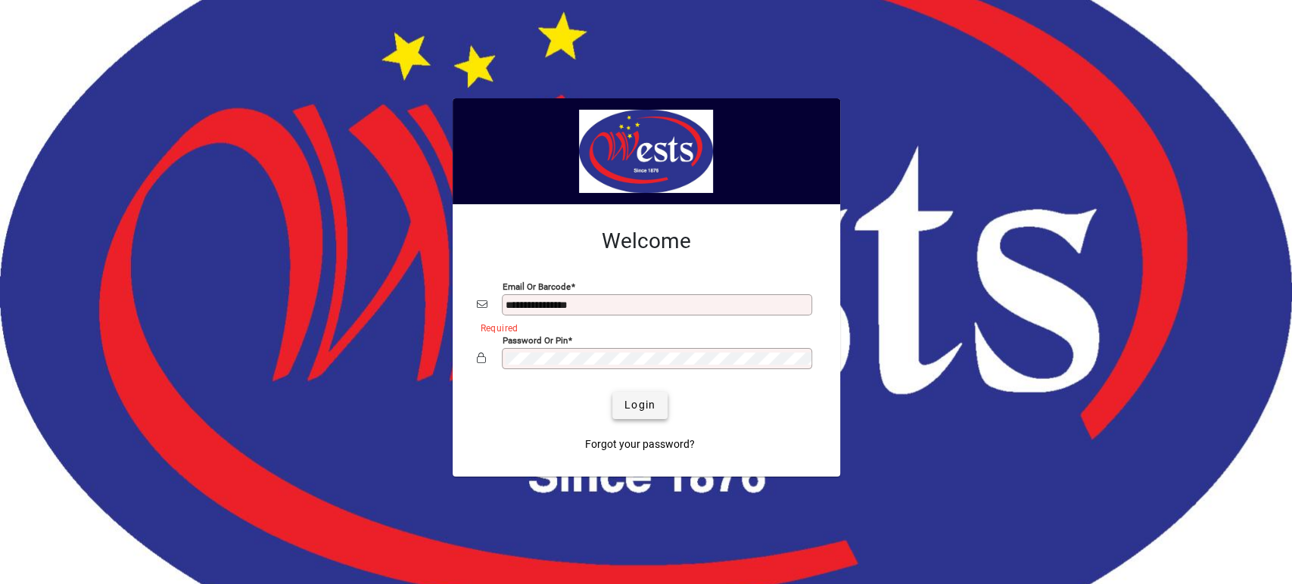 The height and width of the screenshot is (584, 1292). I want to click on h2: Welcome, so click(646, 241).